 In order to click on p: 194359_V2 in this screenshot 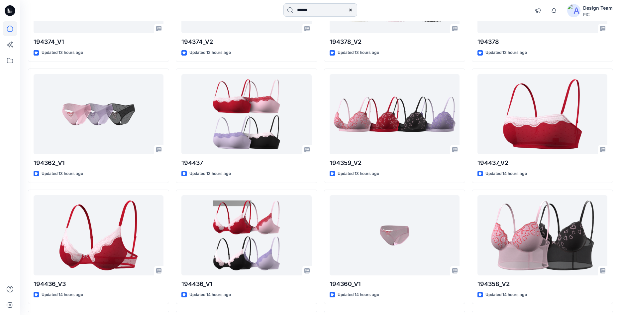, I will do `click(394, 163)`.